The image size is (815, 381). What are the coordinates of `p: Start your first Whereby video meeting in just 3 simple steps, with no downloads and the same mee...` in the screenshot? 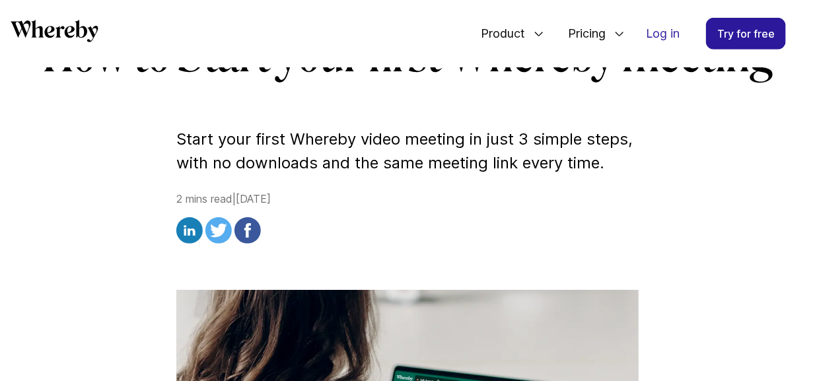 It's located at (408, 151).